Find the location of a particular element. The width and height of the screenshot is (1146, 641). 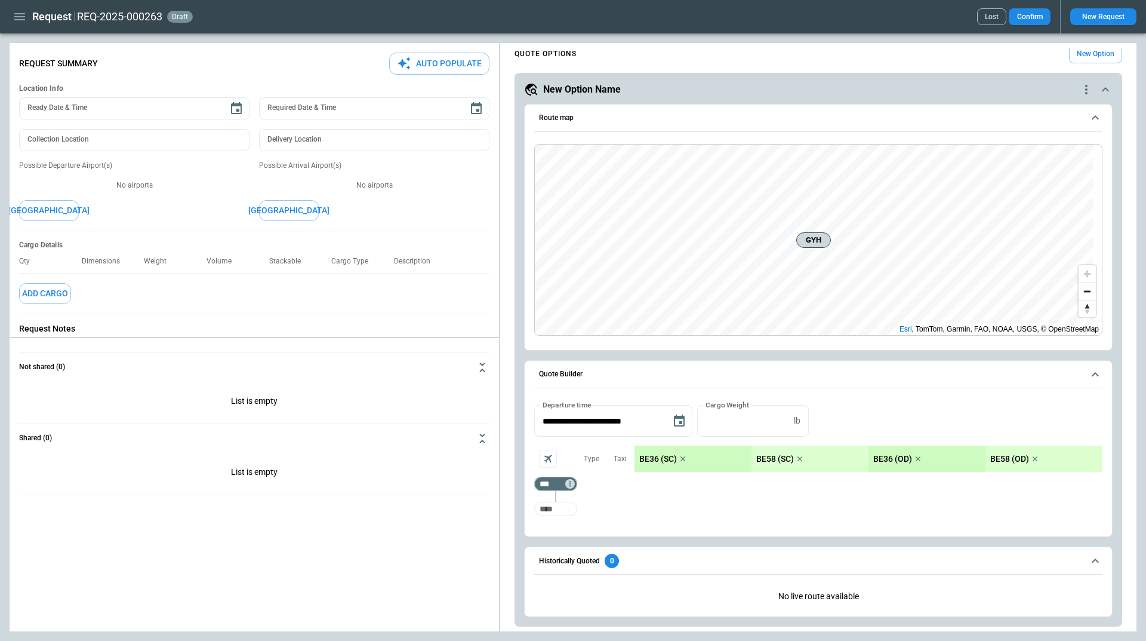

span: GYH is located at coordinates (814, 240).